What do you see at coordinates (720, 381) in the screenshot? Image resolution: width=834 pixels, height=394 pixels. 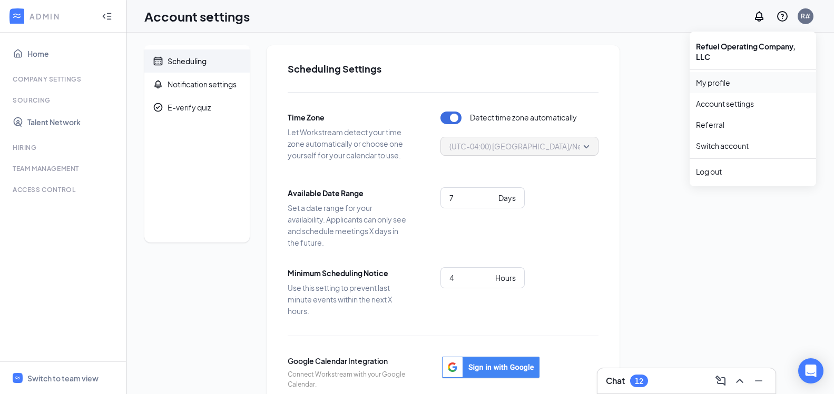 I see `svg: ComposeMessage` at bounding box center [720, 381].